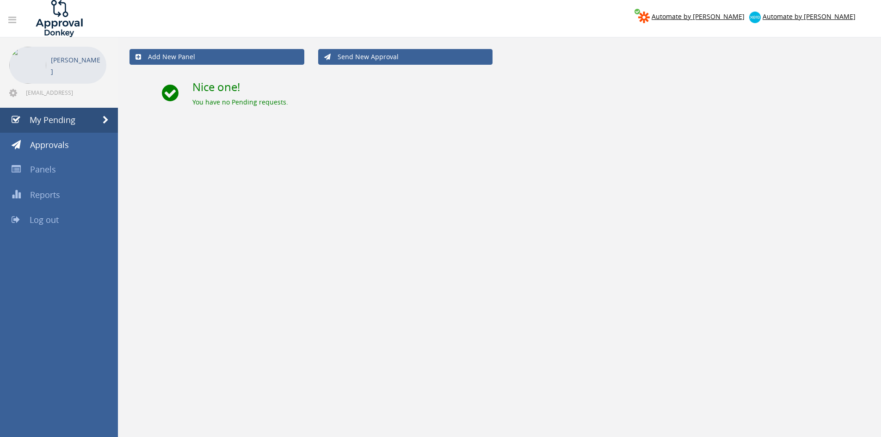 The image size is (881, 437). Describe the element at coordinates (644, 17) in the screenshot. I see `img: zapier-logomark.png` at that location.